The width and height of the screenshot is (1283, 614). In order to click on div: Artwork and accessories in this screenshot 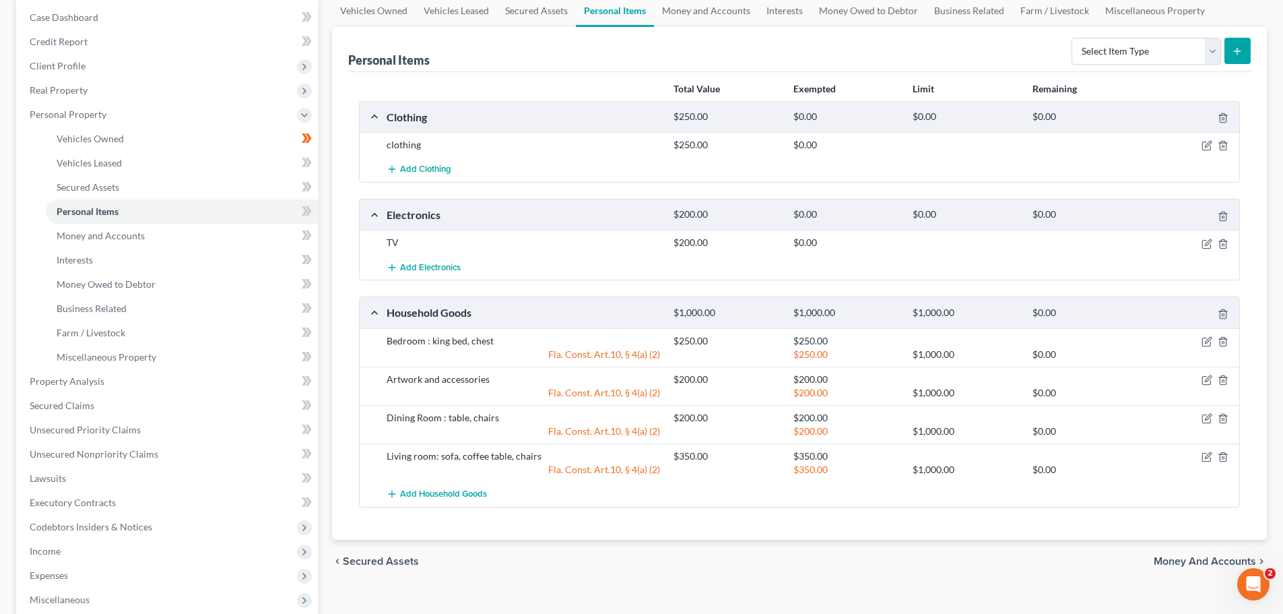, I will do `click(523, 379)`.